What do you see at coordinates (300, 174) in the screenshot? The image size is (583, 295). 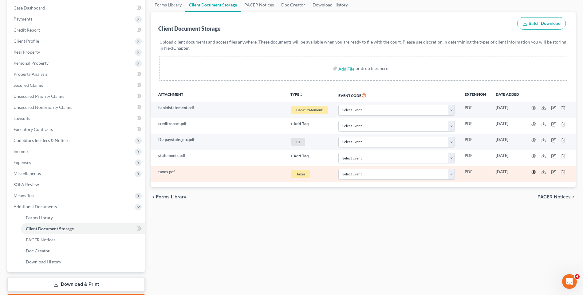 I see `span: Taxes` at bounding box center [300, 174].